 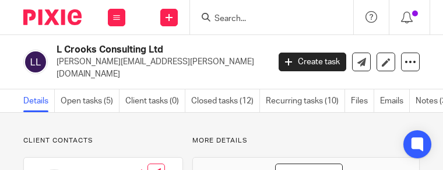 What do you see at coordinates (155, 100) in the screenshot?
I see `a: Client tasks (0)` at bounding box center [155, 100].